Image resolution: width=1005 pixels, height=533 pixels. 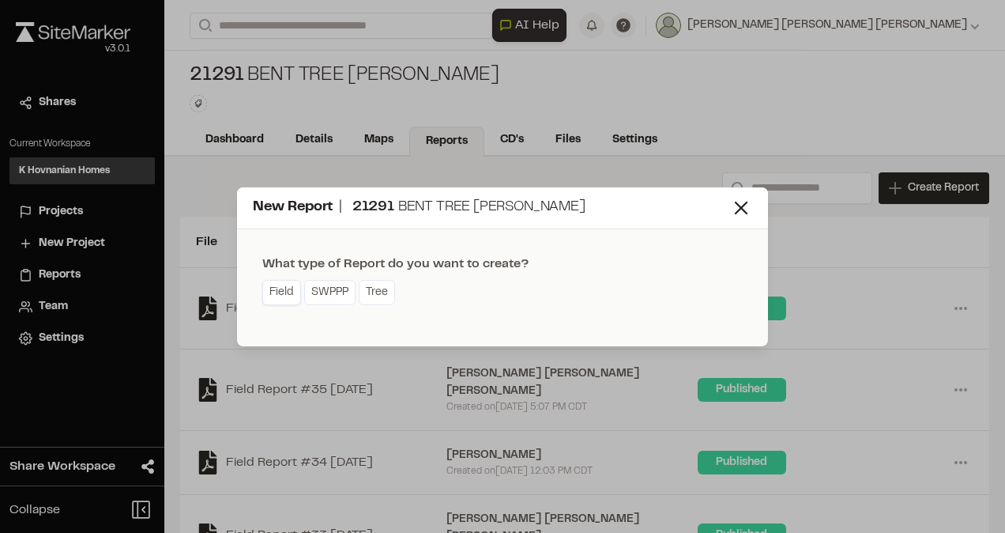 What do you see at coordinates (492, 207) in the screenshot?
I see `div: New Report` at bounding box center [492, 207].